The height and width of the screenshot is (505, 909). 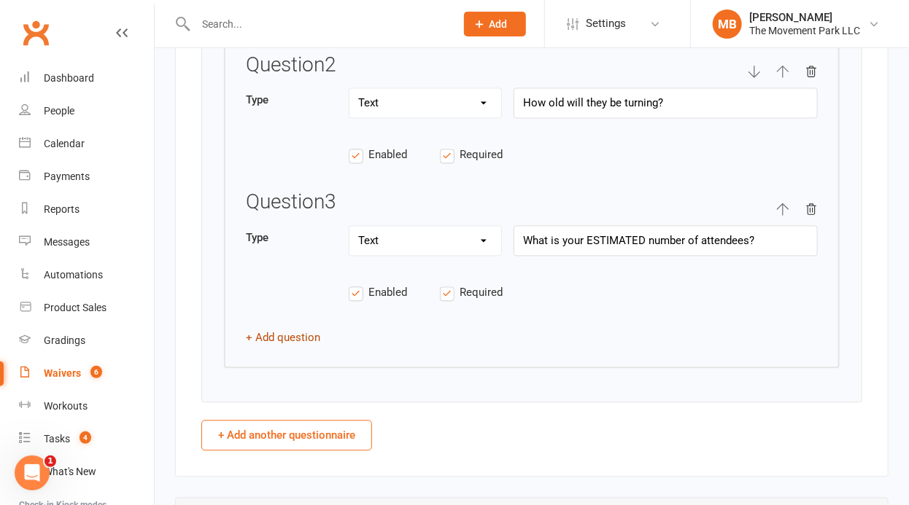 I want to click on a: Reports, so click(x=86, y=209).